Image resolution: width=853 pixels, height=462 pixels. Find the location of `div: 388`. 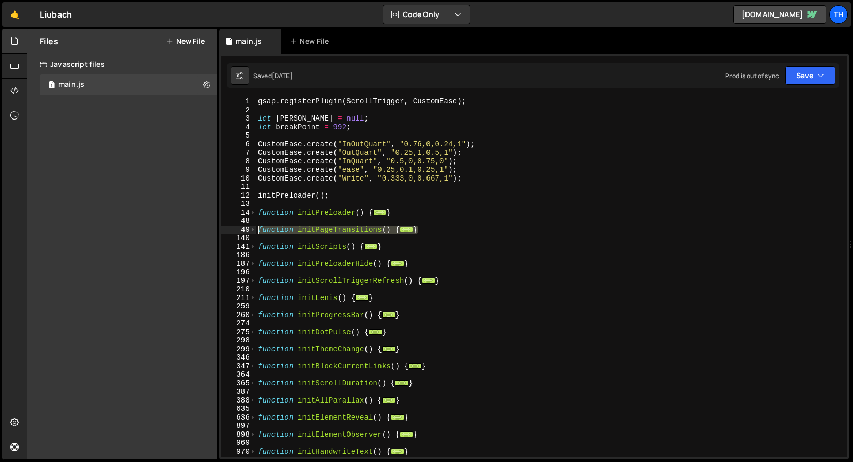

div: 388 is located at coordinates (239, 400).